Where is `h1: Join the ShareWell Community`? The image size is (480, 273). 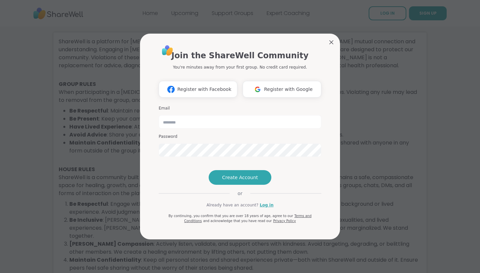
h1: Join the ShareWell Community is located at coordinates (240, 56).